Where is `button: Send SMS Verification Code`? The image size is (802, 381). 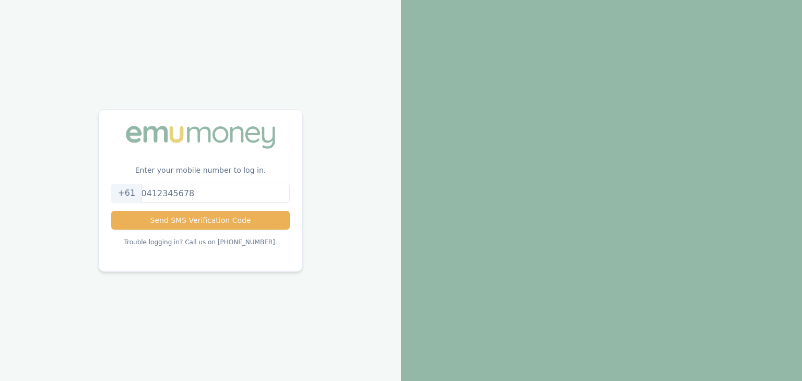 button: Send SMS Verification Code is located at coordinates (200, 220).